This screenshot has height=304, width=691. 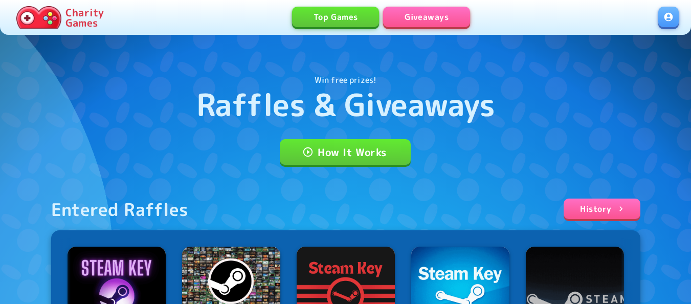 What do you see at coordinates (60, 17) in the screenshot?
I see `a: Charity Games` at bounding box center [60, 17].